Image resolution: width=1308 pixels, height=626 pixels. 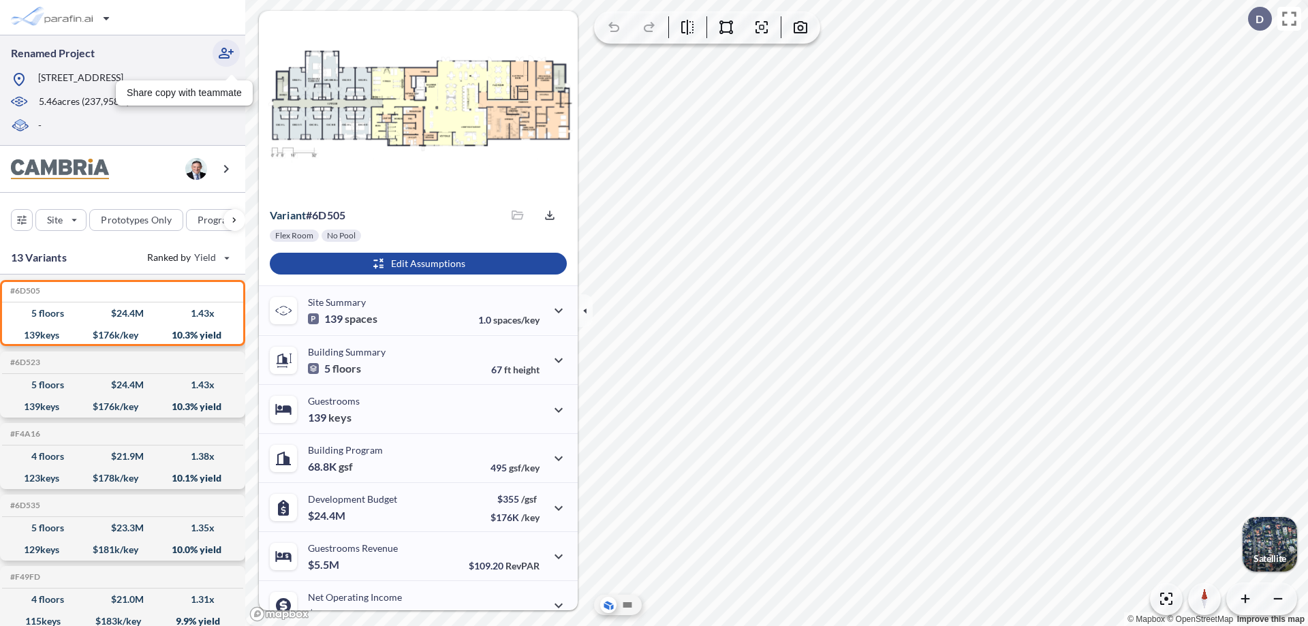 I want to click on span: Yield, so click(x=205, y=258).